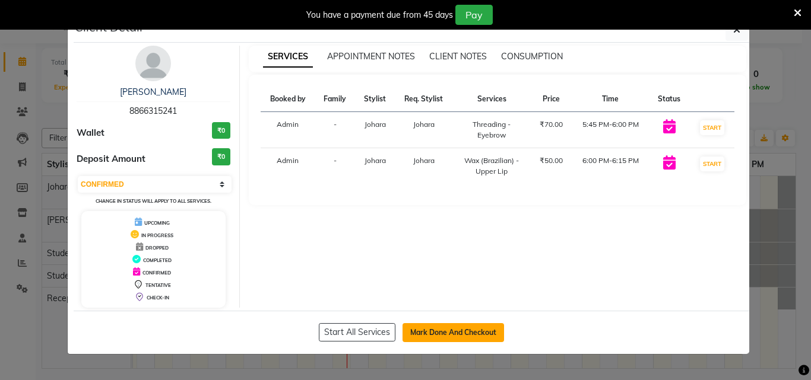 Image resolution: width=811 pixels, height=380 pixels. Describe the element at coordinates (532, 56) in the screenshot. I see `span: CONSUMPTION` at that location.